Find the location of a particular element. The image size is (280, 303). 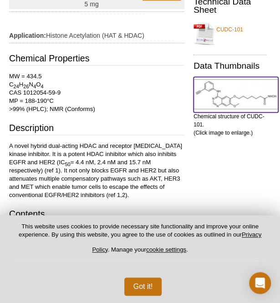

sub: 50 is located at coordinates (67, 164).